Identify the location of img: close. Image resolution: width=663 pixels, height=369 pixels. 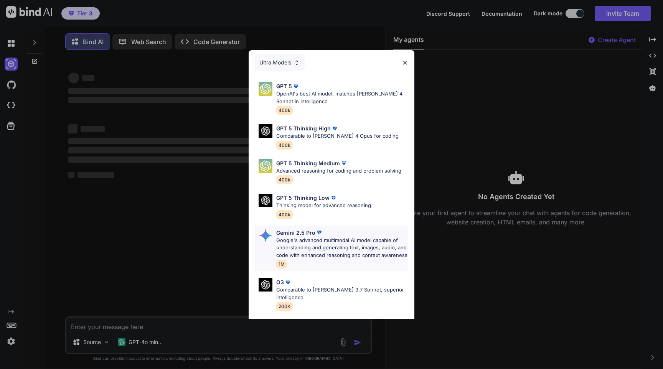
(405, 63).